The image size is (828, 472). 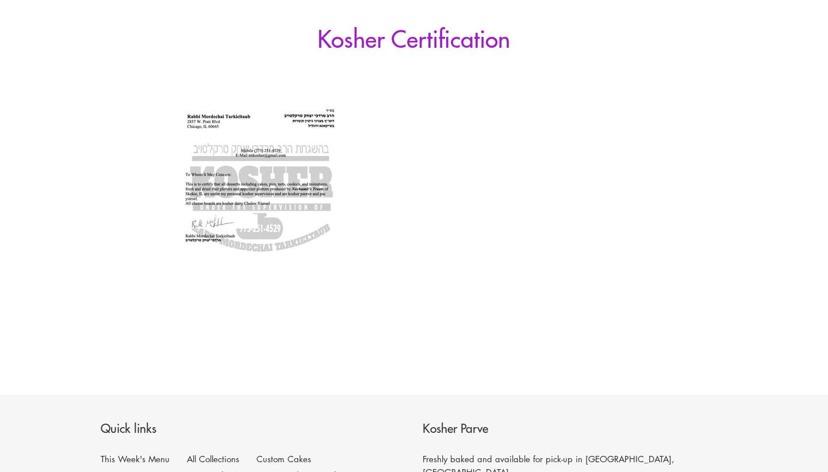 I want to click on a: All Collections, so click(x=213, y=458).